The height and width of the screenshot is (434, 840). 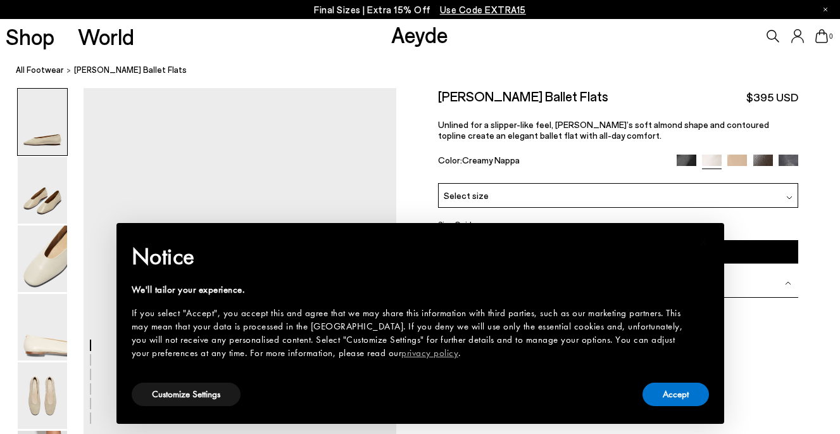 What do you see at coordinates (410, 333) in the screenshot?
I see `div: If you select "Accept", you accept this and agree that we may share this information with third p...` at bounding box center [410, 333].